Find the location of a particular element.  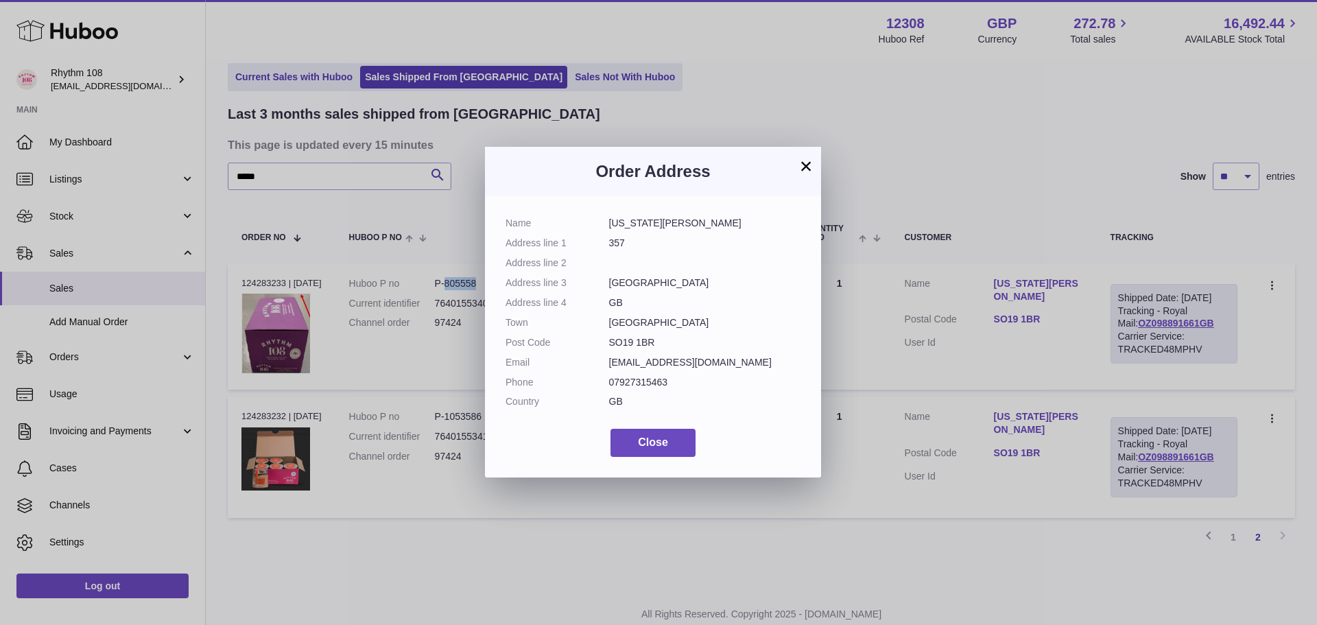

dt: Name is located at coordinates (557, 223).